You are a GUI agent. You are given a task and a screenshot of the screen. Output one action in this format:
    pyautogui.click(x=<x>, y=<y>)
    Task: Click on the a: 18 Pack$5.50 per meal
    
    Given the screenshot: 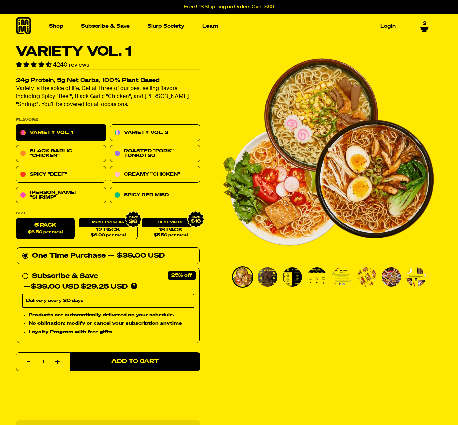 What is the action you would take?
    pyautogui.click(x=171, y=229)
    